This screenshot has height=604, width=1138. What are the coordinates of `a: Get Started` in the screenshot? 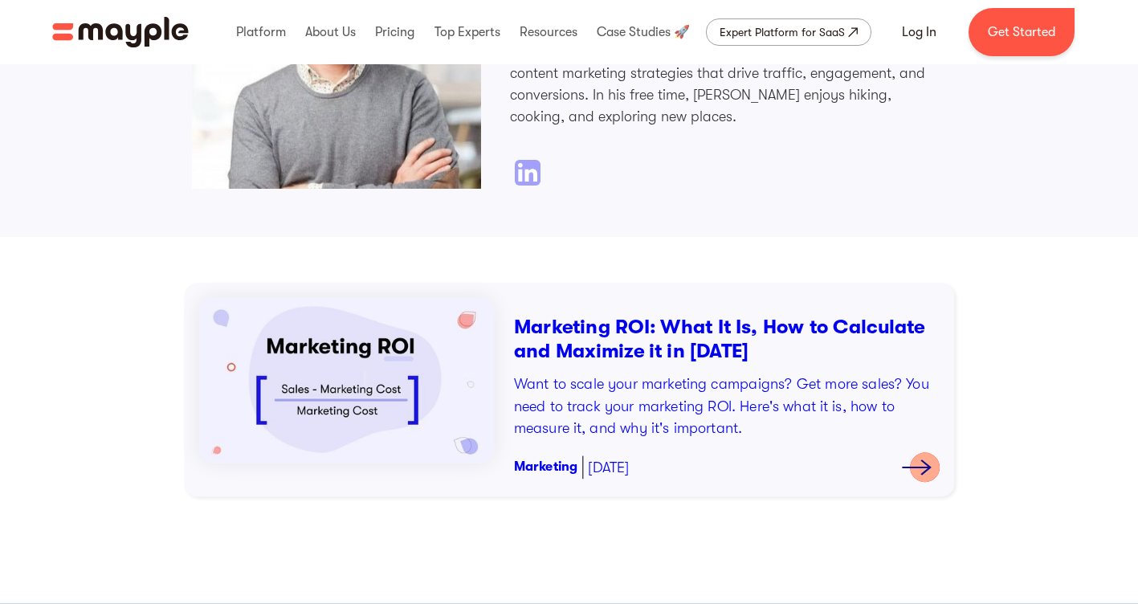 It's located at (1021, 32).